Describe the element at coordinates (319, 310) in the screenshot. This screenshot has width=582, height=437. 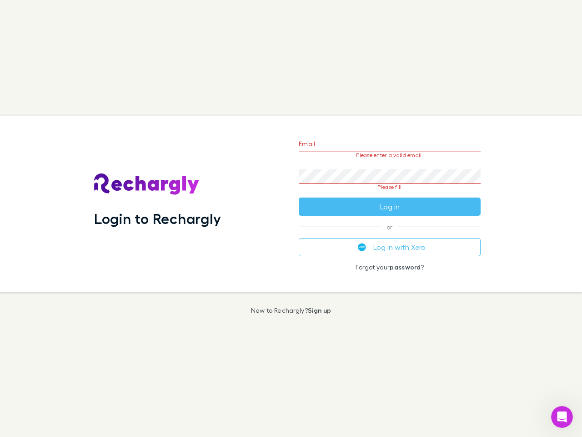
I see `a: Sign up` at that location.